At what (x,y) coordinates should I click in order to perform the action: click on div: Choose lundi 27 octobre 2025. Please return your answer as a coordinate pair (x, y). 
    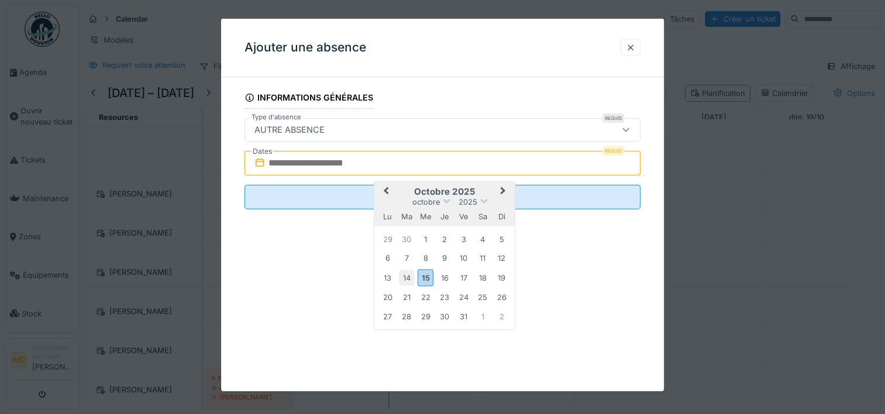
    Looking at the image, I should click on (387, 316).